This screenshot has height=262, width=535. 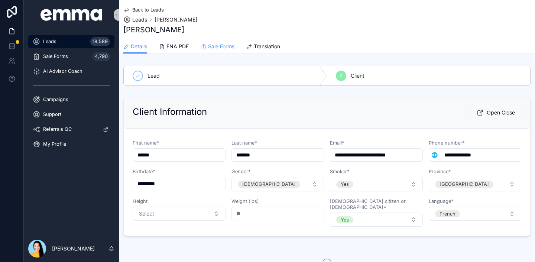 I want to click on a: Referrals QC, so click(x=71, y=129).